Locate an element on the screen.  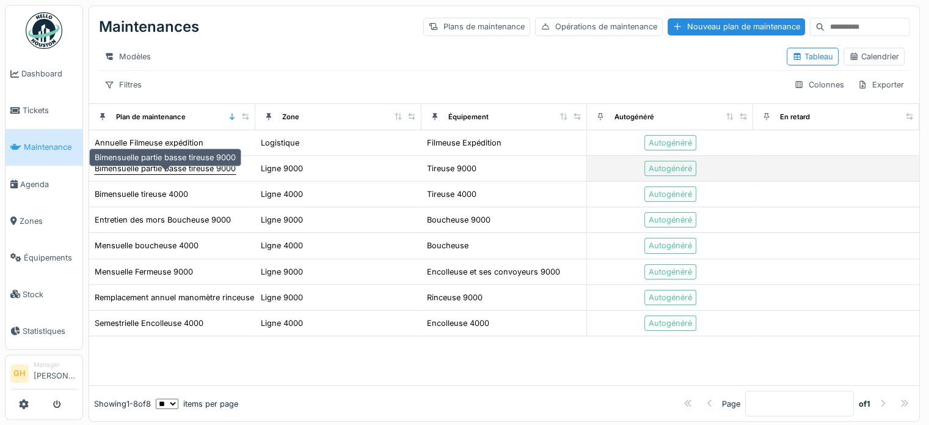
div: Tableau is located at coordinates (813, 56).